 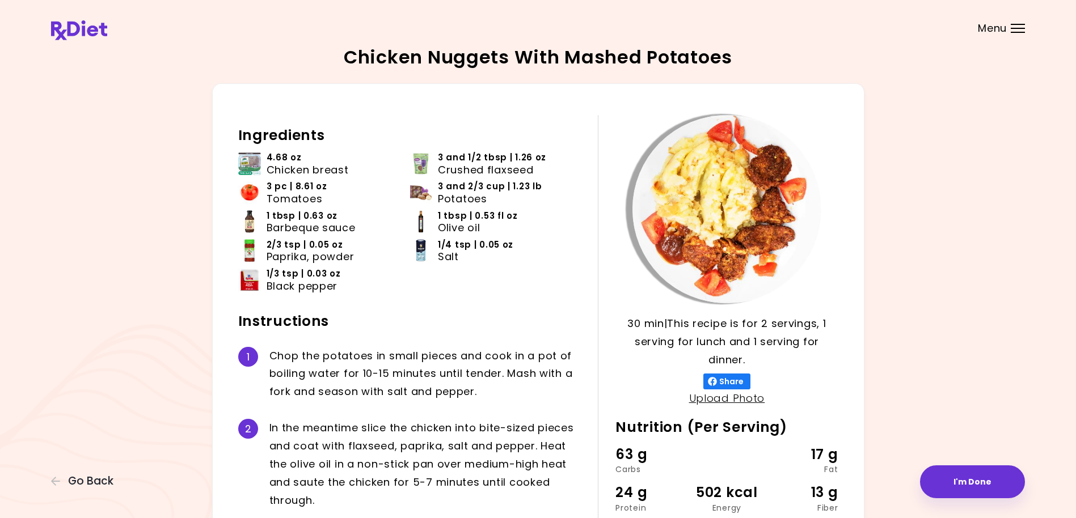 What do you see at coordinates (726, 508) in the screenshot?
I see `div: Energy` at bounding box center [726, 508].